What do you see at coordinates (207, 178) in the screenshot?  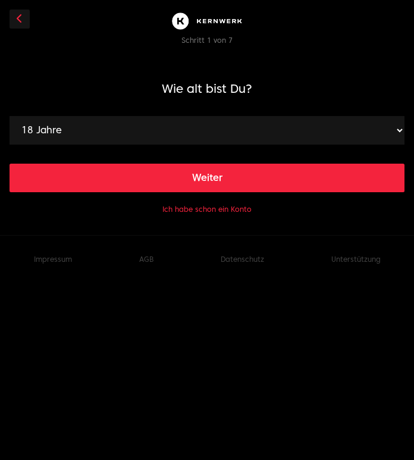 I see `button: Weiter` at bounding box center [207, 178].